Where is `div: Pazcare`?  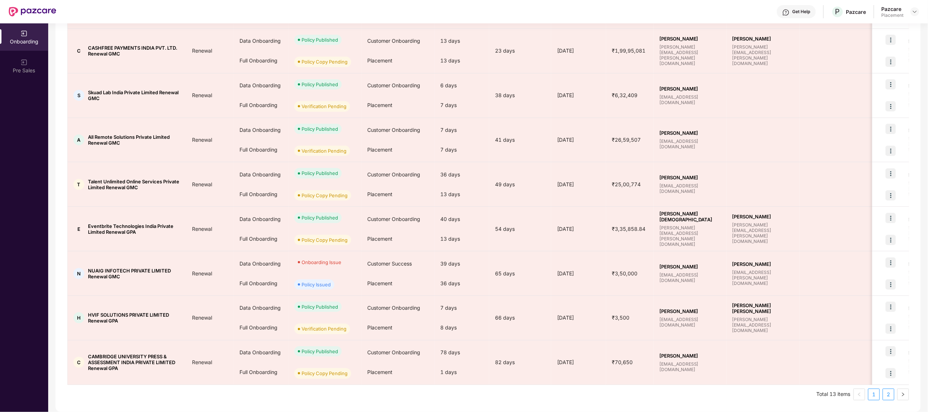 div: Pazcare is located at coordinates (893, 9).